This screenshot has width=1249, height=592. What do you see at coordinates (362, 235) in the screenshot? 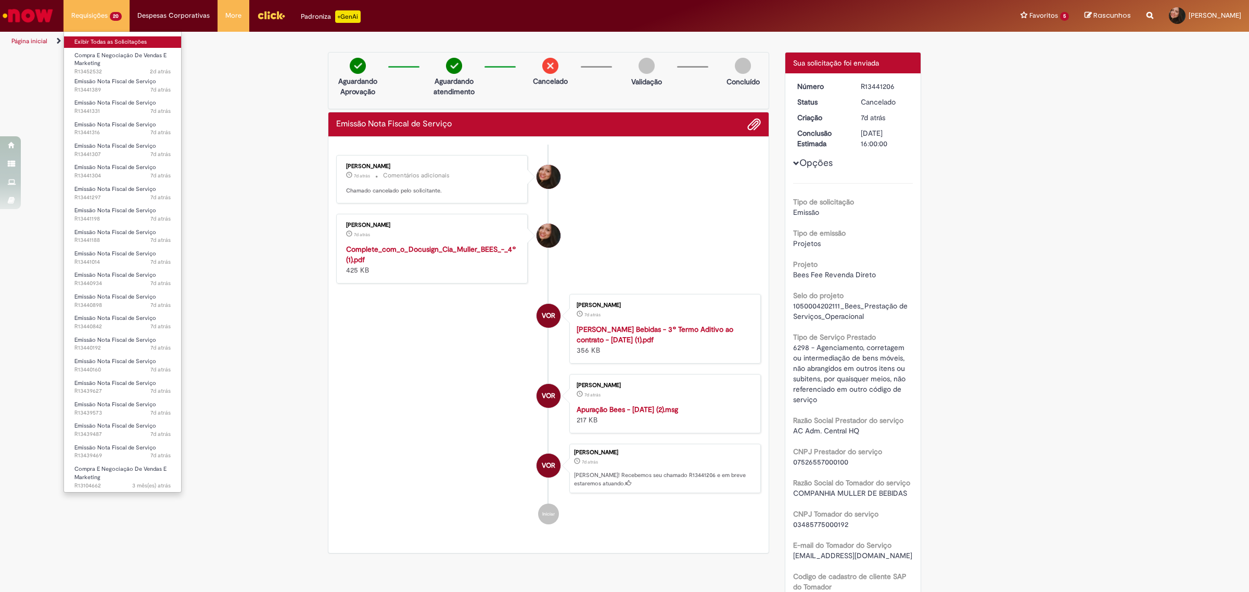
I see `time: 22/08/2025 18:41:10` at bounding box center [362, 235].